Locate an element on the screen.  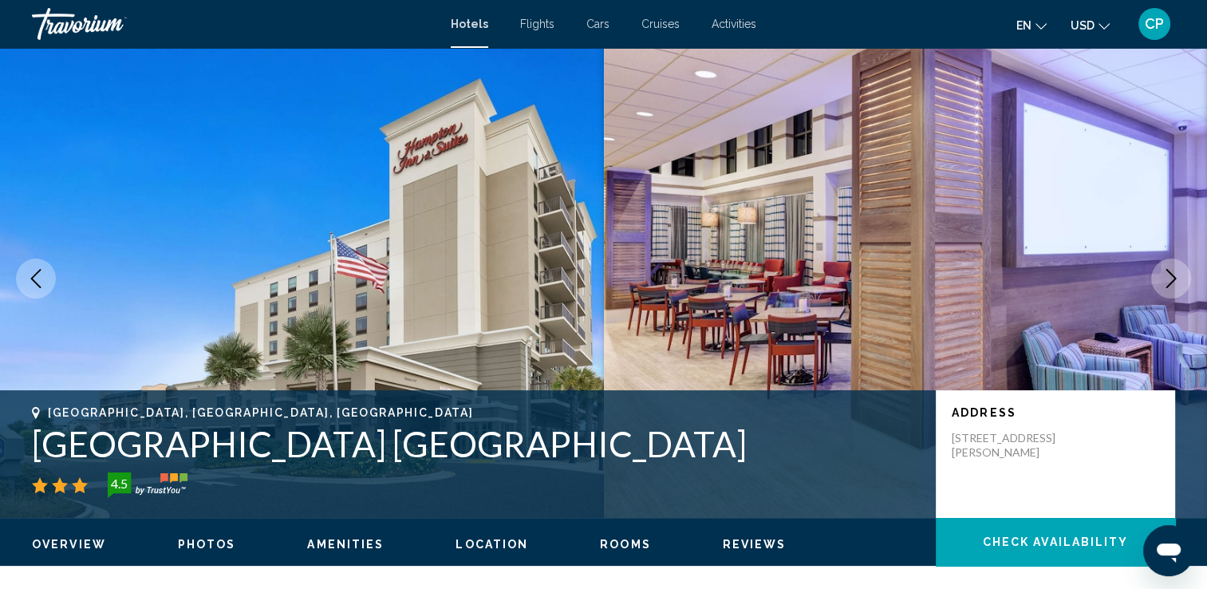
button: Change language is located at coordinates (1032, 25).